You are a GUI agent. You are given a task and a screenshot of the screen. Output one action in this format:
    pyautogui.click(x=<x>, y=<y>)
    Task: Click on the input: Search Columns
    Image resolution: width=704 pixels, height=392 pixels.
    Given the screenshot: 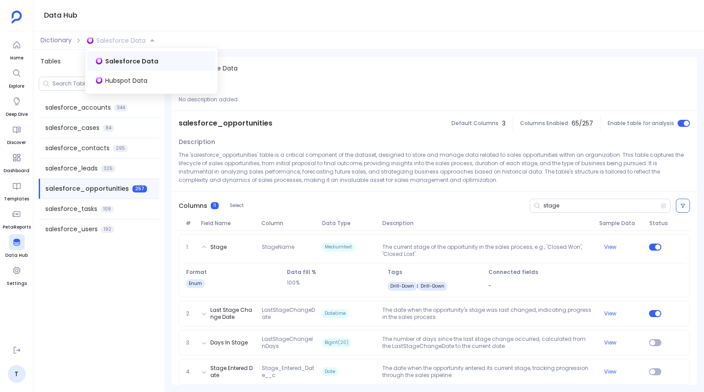 What is the action you would take?
    pyautogui.click(x=602, y=206)
    